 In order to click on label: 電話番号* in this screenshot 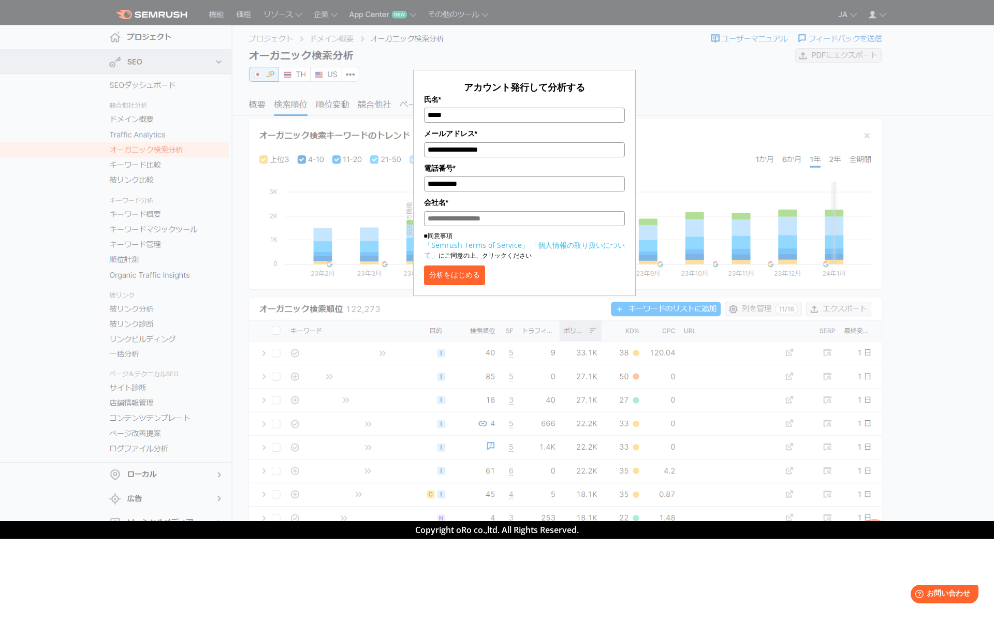, I will do `click(524, 168)`.